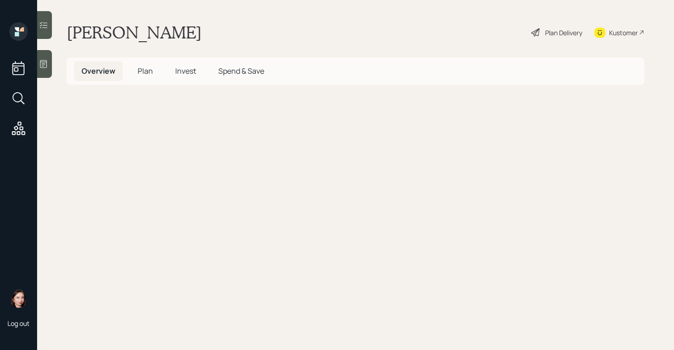 This screenshot has width=674, height=350. Describe the element at coordinates (241, 71) in the screenshot. I see `span: Spend & Save` at that location.